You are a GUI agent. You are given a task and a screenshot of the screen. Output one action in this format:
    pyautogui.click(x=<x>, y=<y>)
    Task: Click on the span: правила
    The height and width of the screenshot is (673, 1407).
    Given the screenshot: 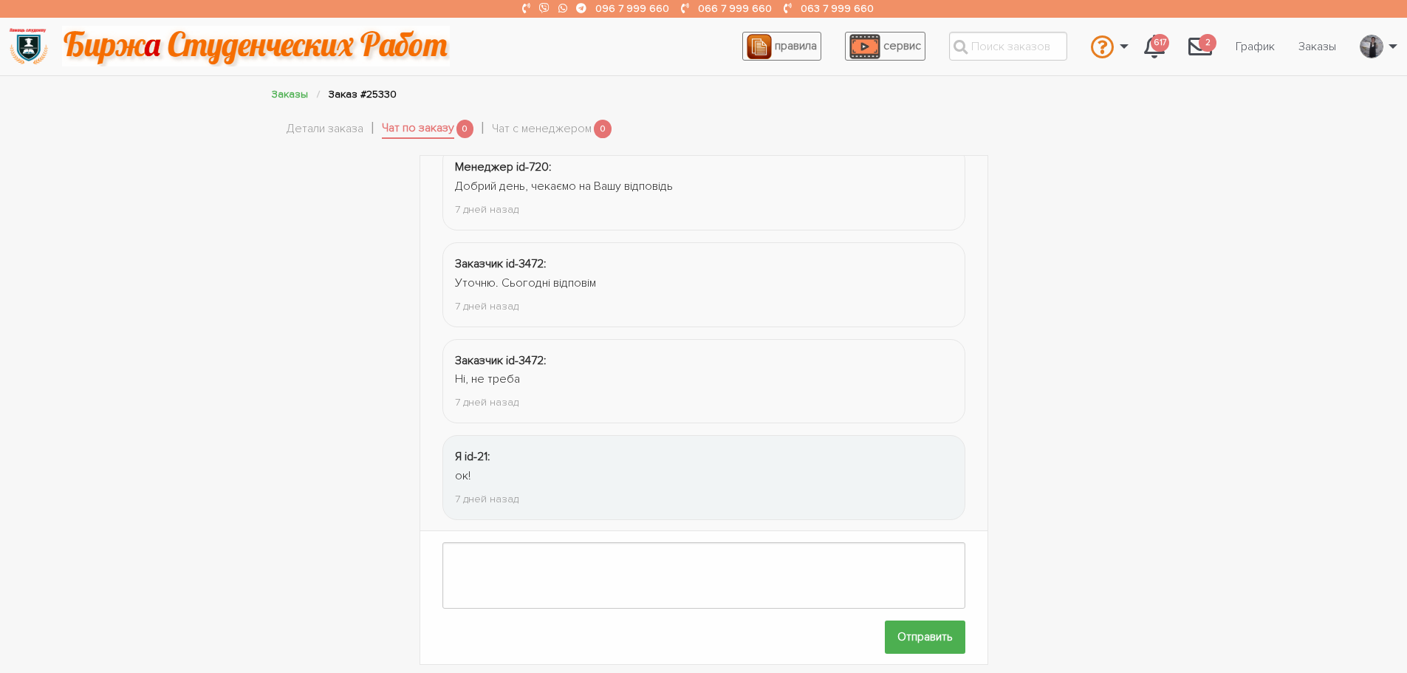 What is the action you would take?
    pyautogui.click(x=795, y=46)
    